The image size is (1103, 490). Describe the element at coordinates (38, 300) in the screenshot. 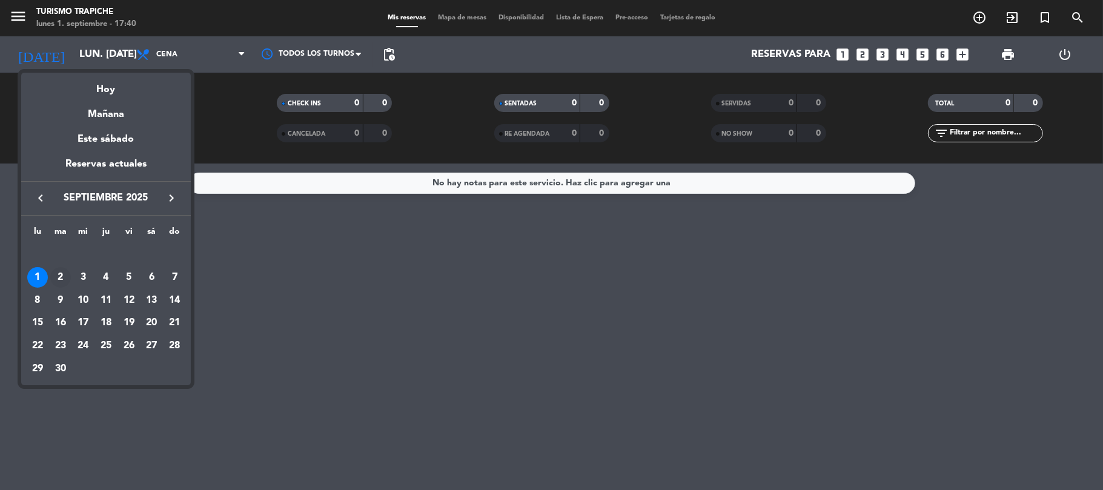

I see `div: 8` at that location.